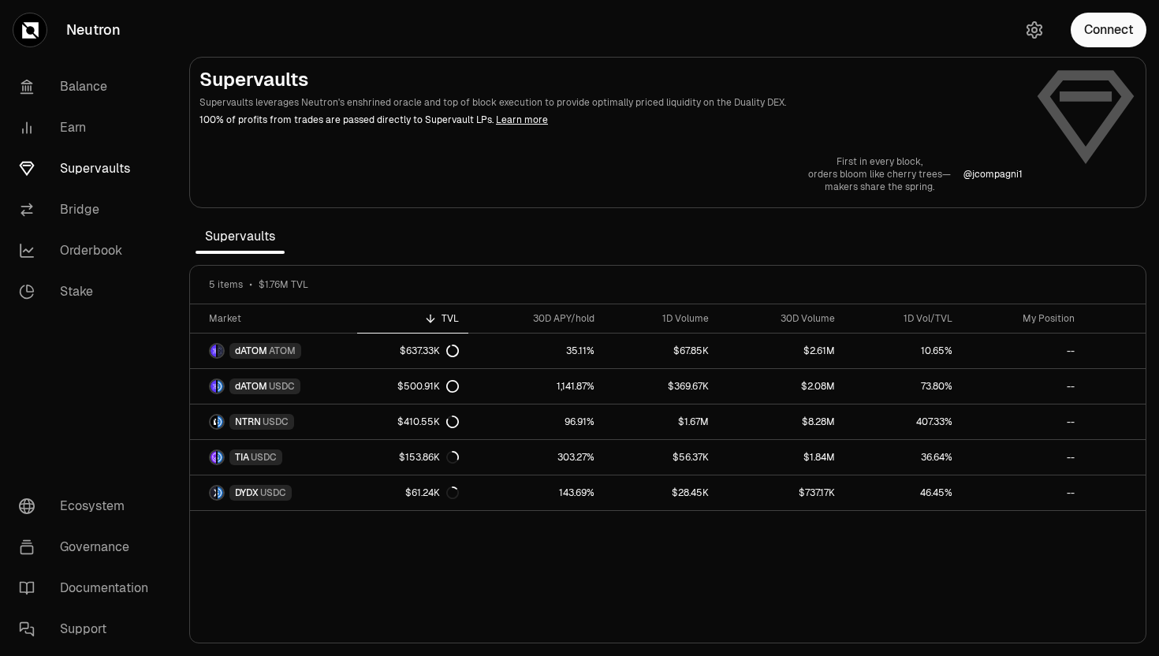  I want to click on a: 303.27%, so click(536, 457).